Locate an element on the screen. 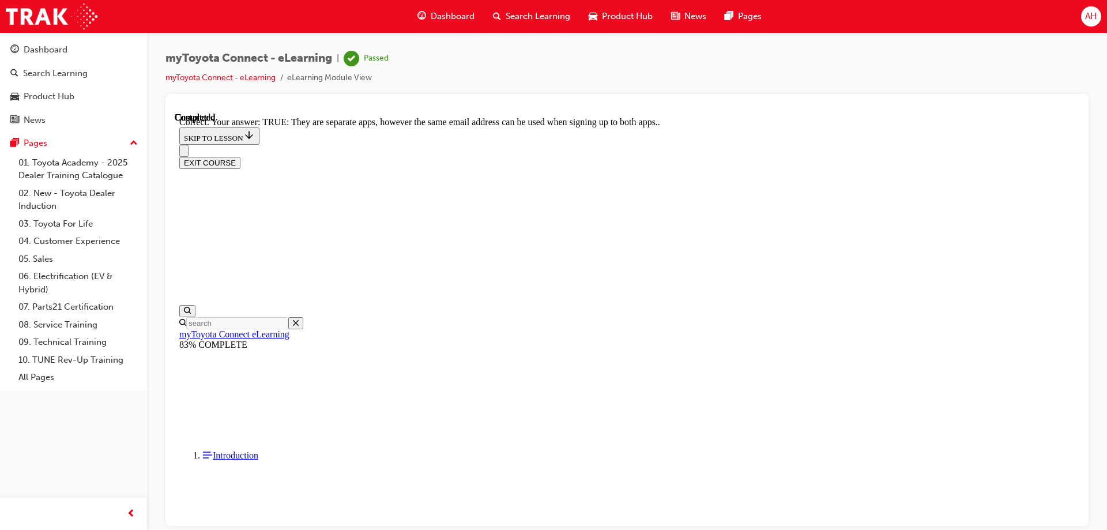  div: Correct. Your answer: TRUE: They are separate apps, however the same email address can be used wh... is located at coordinates (452, 10).